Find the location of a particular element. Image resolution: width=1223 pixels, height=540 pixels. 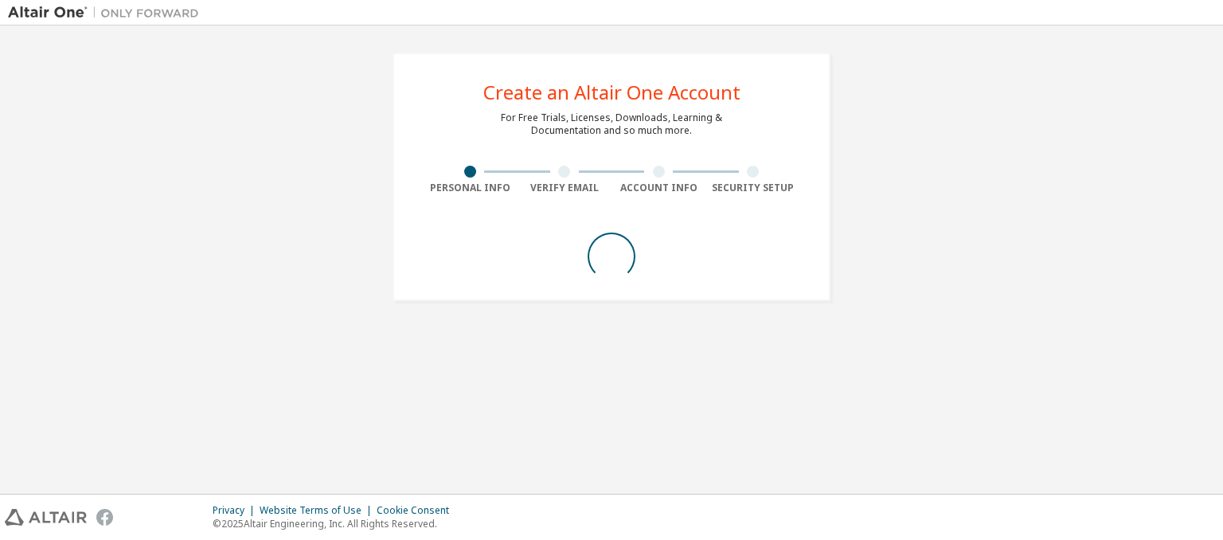

img: Altair One is located at coordinates (107, 13).